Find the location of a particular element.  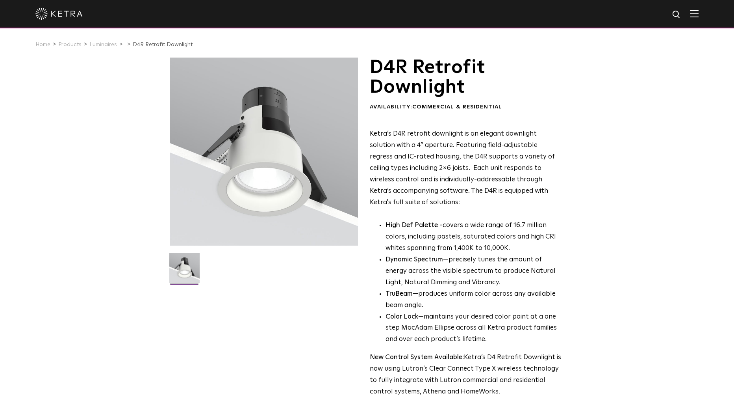

li: —precisely tunes the amount of energy across the visible spectrum to produce Natural Light, Natur... is located at coordinates (474, 271).